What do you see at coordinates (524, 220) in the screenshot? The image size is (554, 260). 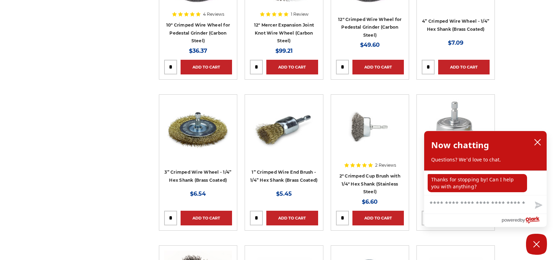 I see `a: Powered by Olark` at bounding box center [524, 220].